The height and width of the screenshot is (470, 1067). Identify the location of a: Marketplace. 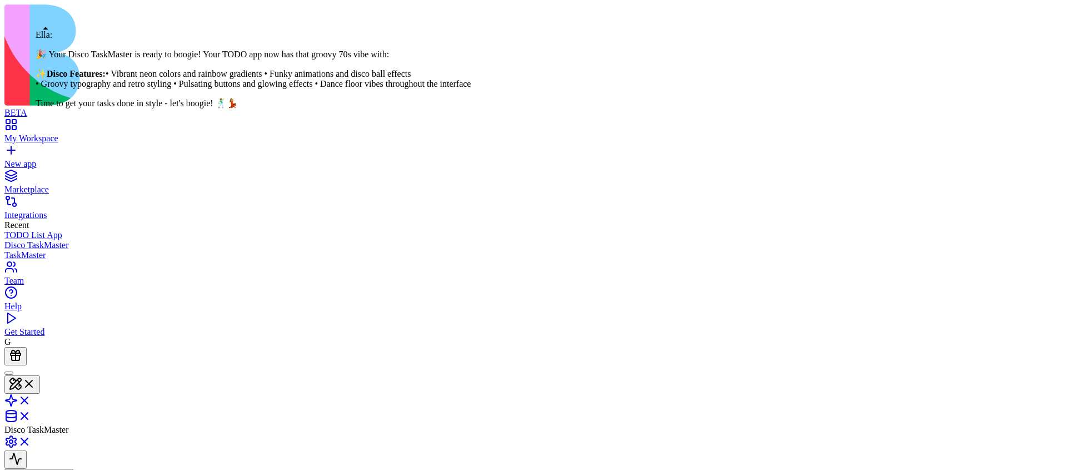
(534, 185).